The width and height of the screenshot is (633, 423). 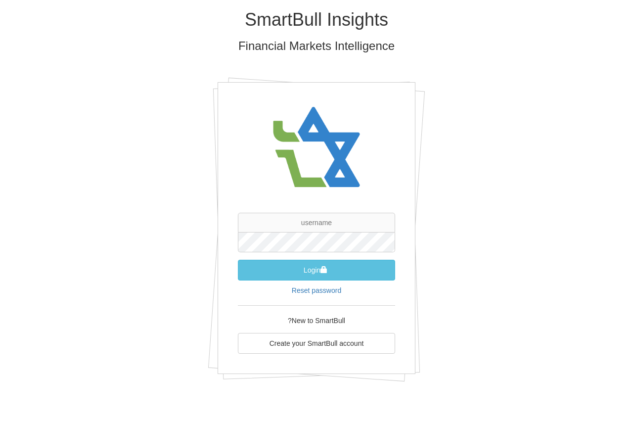 What do you see at coordinates (316, 343) in the screenshot?
I see `a: Create your SmartBull account` at bounding box center [316, 343].